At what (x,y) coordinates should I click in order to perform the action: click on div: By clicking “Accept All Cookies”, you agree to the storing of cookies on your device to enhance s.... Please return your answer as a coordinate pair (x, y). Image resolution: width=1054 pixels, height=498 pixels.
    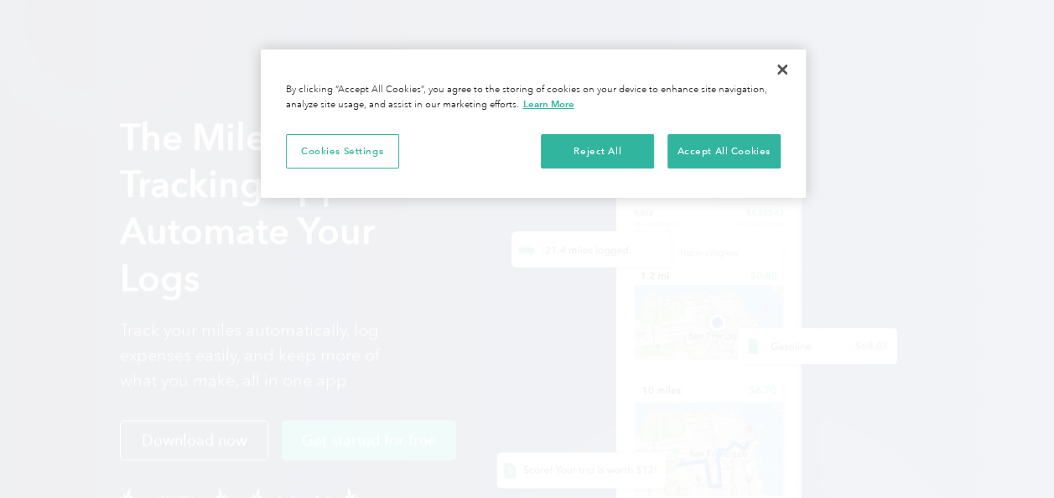
    Looking at the image, I should click on (533, 97).